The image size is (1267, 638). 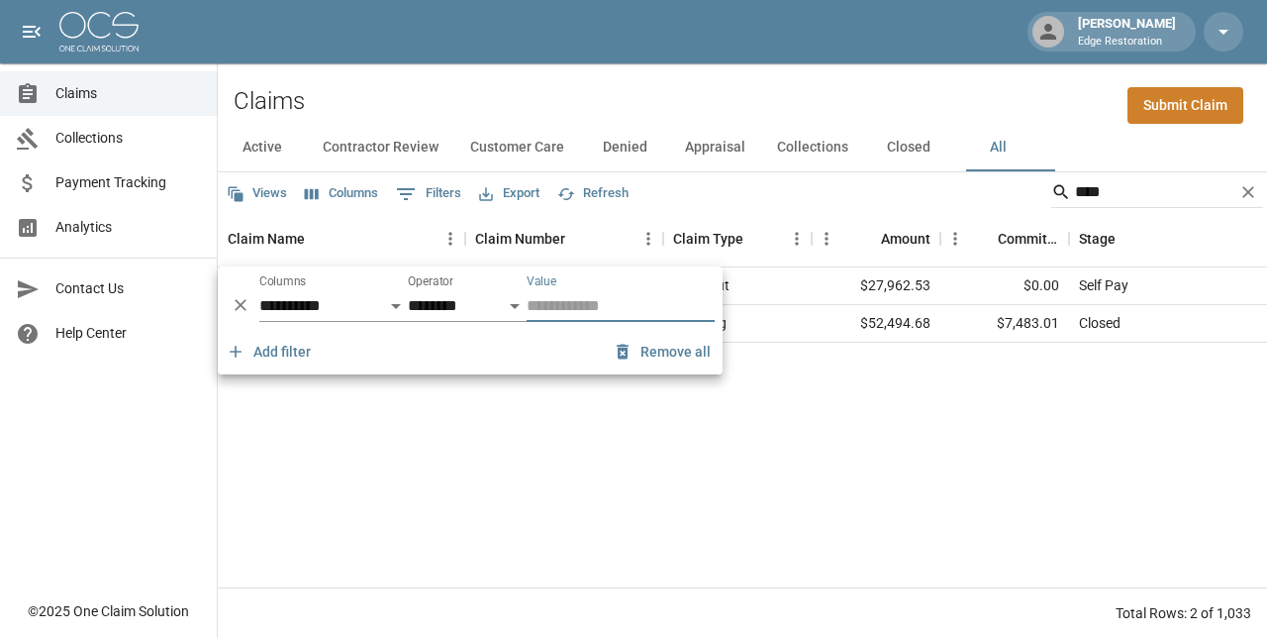 I want to click on label: Value, so click(x=542, y=281).